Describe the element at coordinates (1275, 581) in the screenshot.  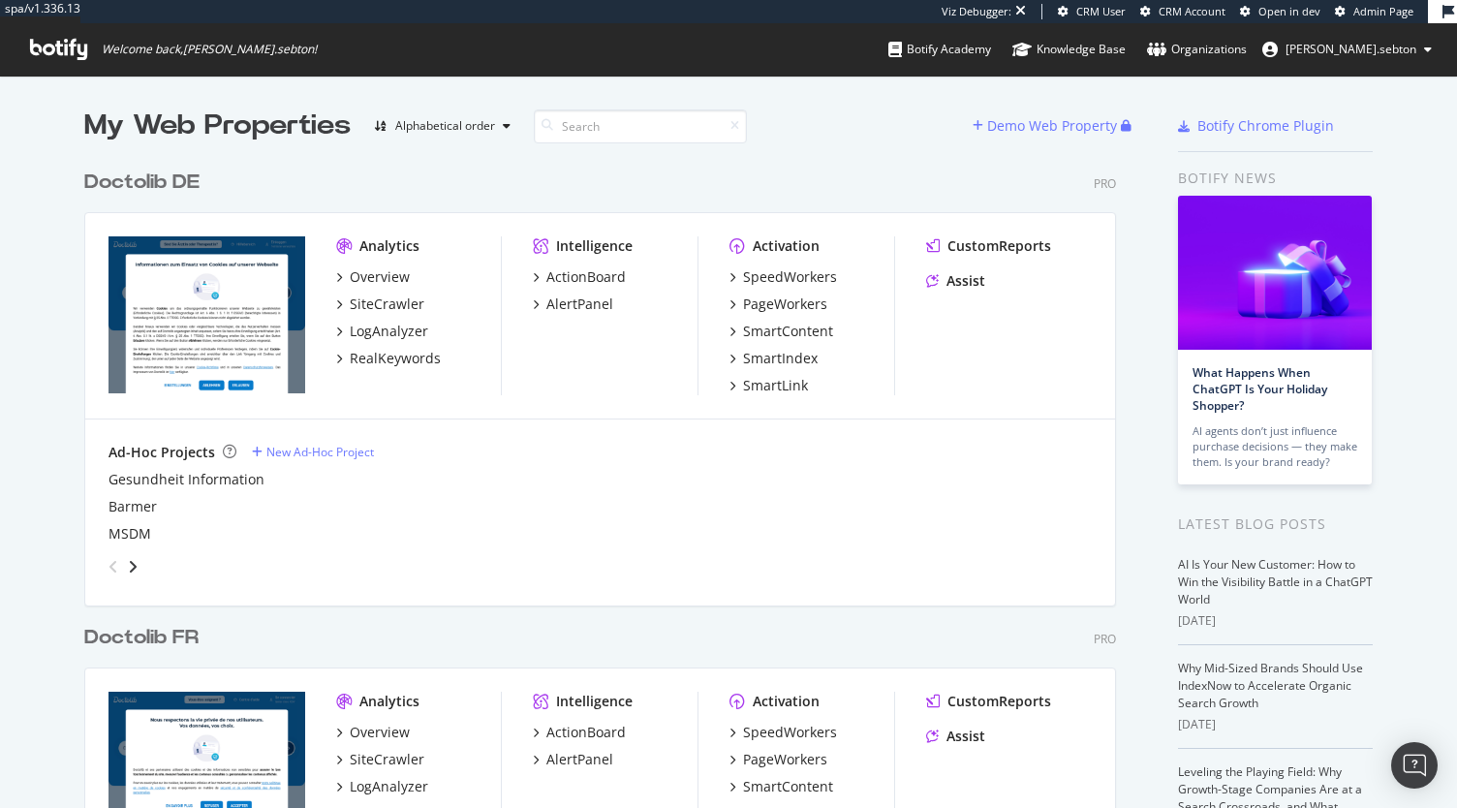
I see `a: AI Is Your New Customer: How to Win the Visibility Battle in a ChatGPT World` at that location.